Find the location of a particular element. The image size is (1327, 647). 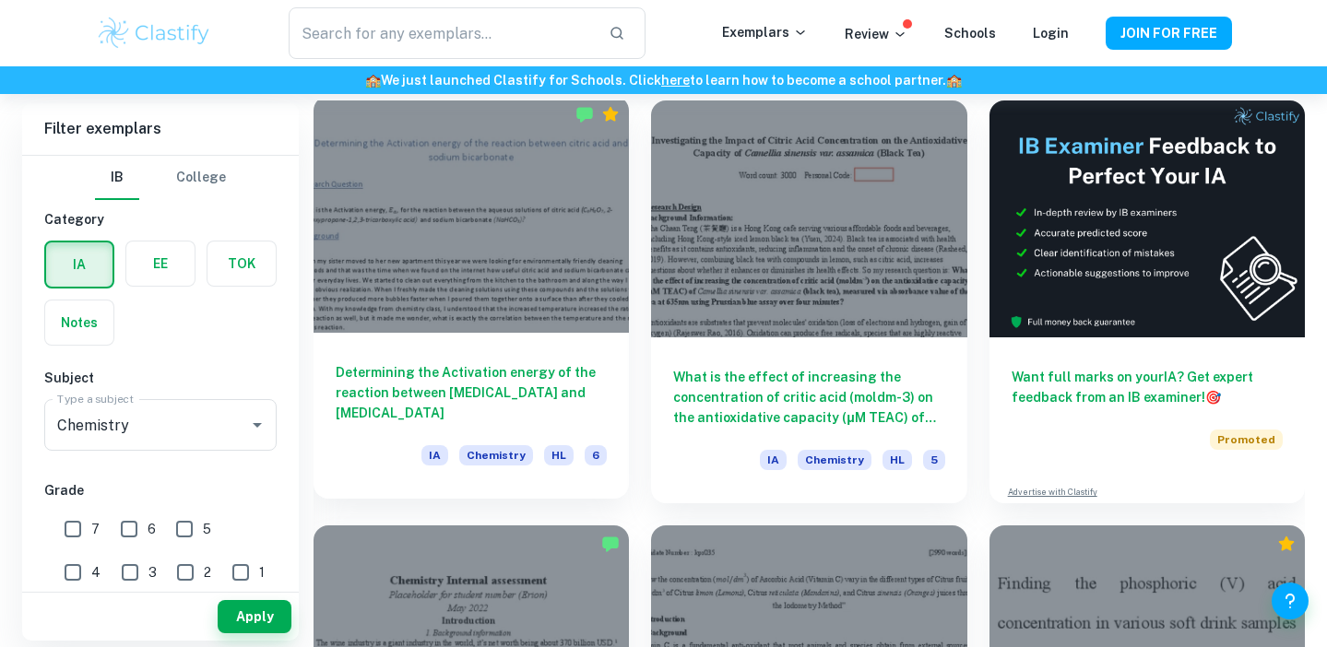

h6: Filter exemplars is located at coordinates (160, 129).